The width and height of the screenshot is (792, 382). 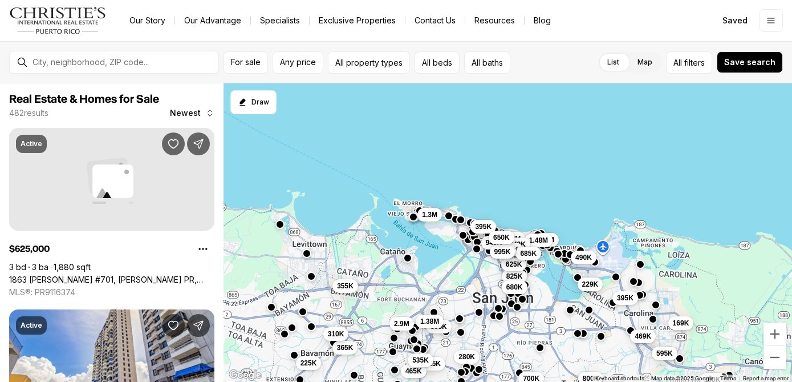 What do you see at coordinates (665, 353) in the screenshot?
I see `span: 595K` at bounding box center [665, 353].